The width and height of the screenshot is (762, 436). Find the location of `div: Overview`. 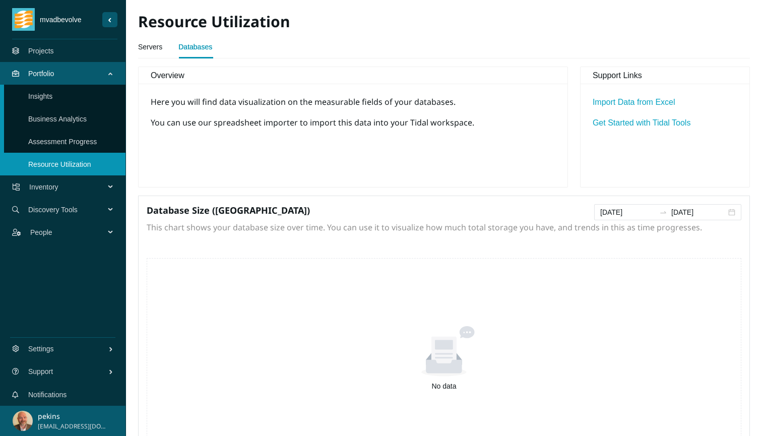

div: Overview is located at coordinates (353, 75).